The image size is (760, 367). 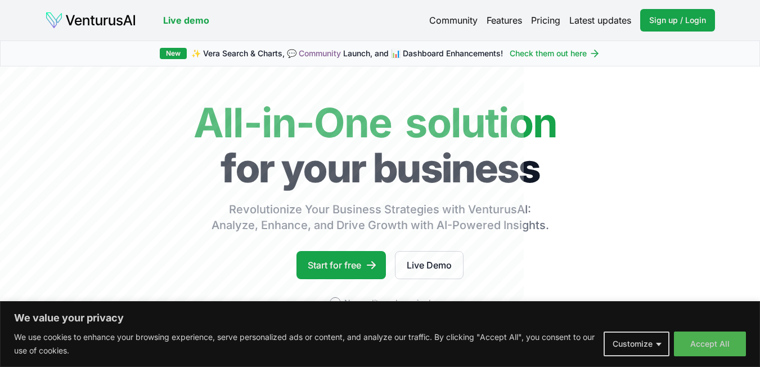 What do you see at coordinates (636, 344) in the screenshot?
I see `button: Customize` at bounding box center [636, 344].